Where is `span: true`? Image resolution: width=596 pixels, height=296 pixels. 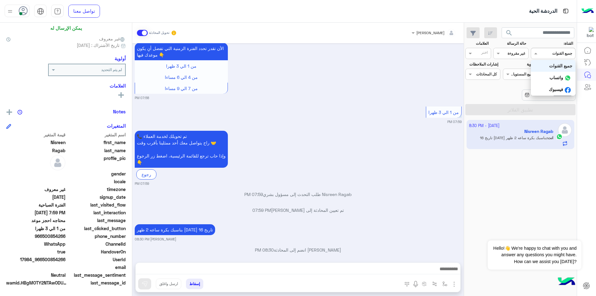
span: true is located at coordinates (36, 252).